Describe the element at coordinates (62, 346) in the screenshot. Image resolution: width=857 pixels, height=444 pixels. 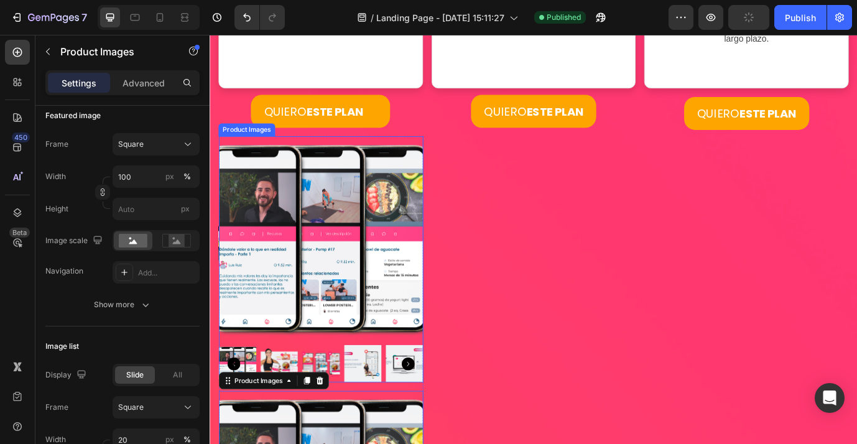
I see `div: Image list` at that location.